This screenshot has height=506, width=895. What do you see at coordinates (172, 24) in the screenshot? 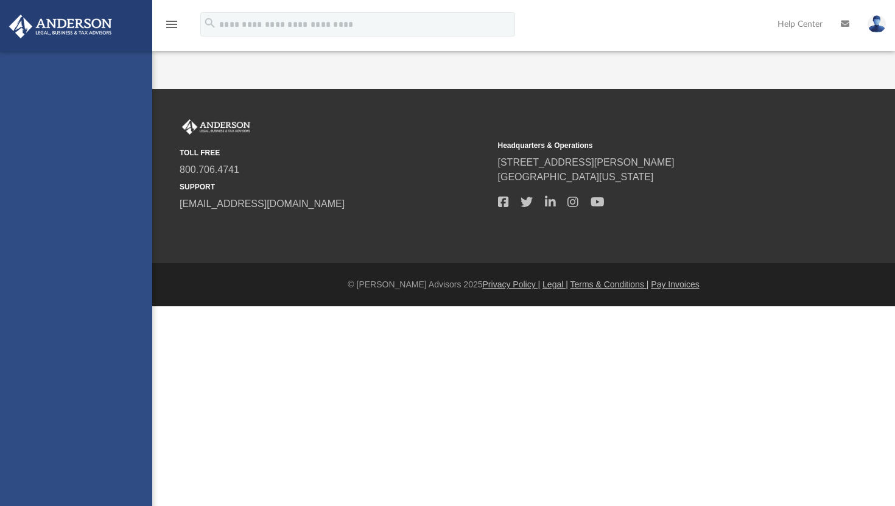
I see `i: menu` at bounding box center [172, 24].